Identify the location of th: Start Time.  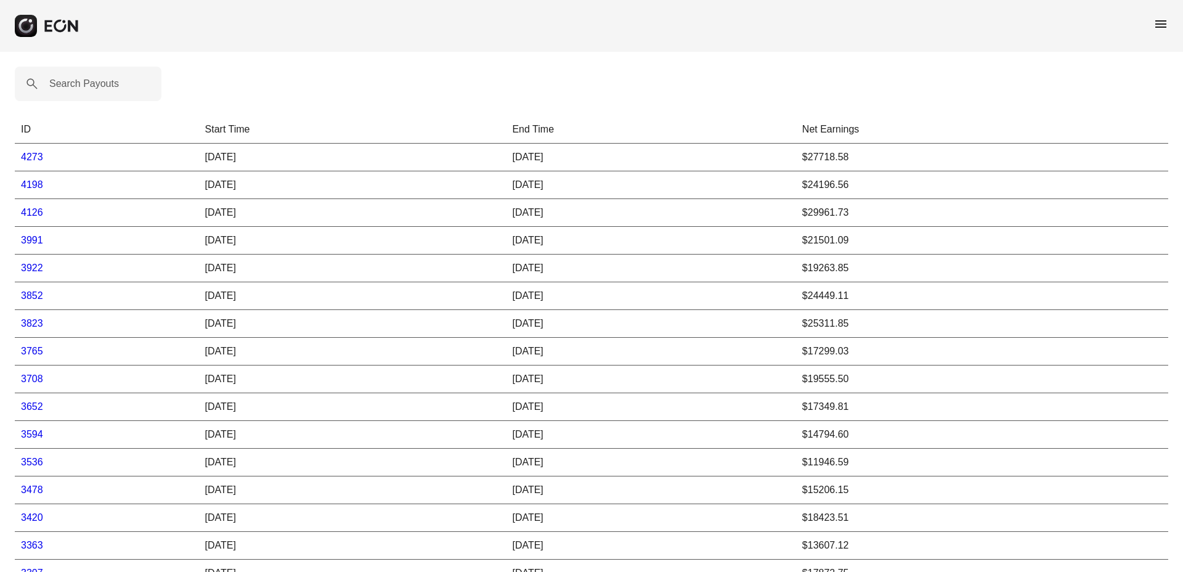
(353, 129).